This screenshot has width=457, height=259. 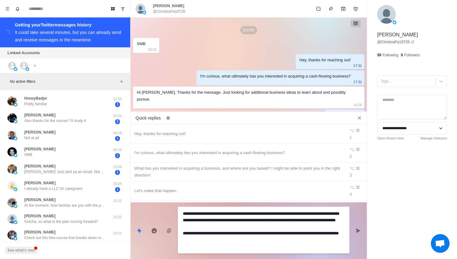 What do you see at coordinates (117, 116) in the screenshot?
I see `p: 02:02` at bounding box center [117, 116].